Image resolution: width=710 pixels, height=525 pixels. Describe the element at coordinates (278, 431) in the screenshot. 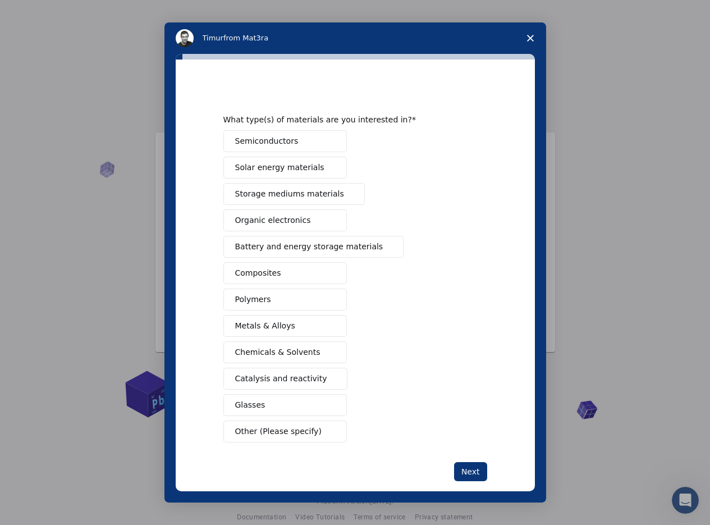

I see `span: Other (Please specify)` at that location.